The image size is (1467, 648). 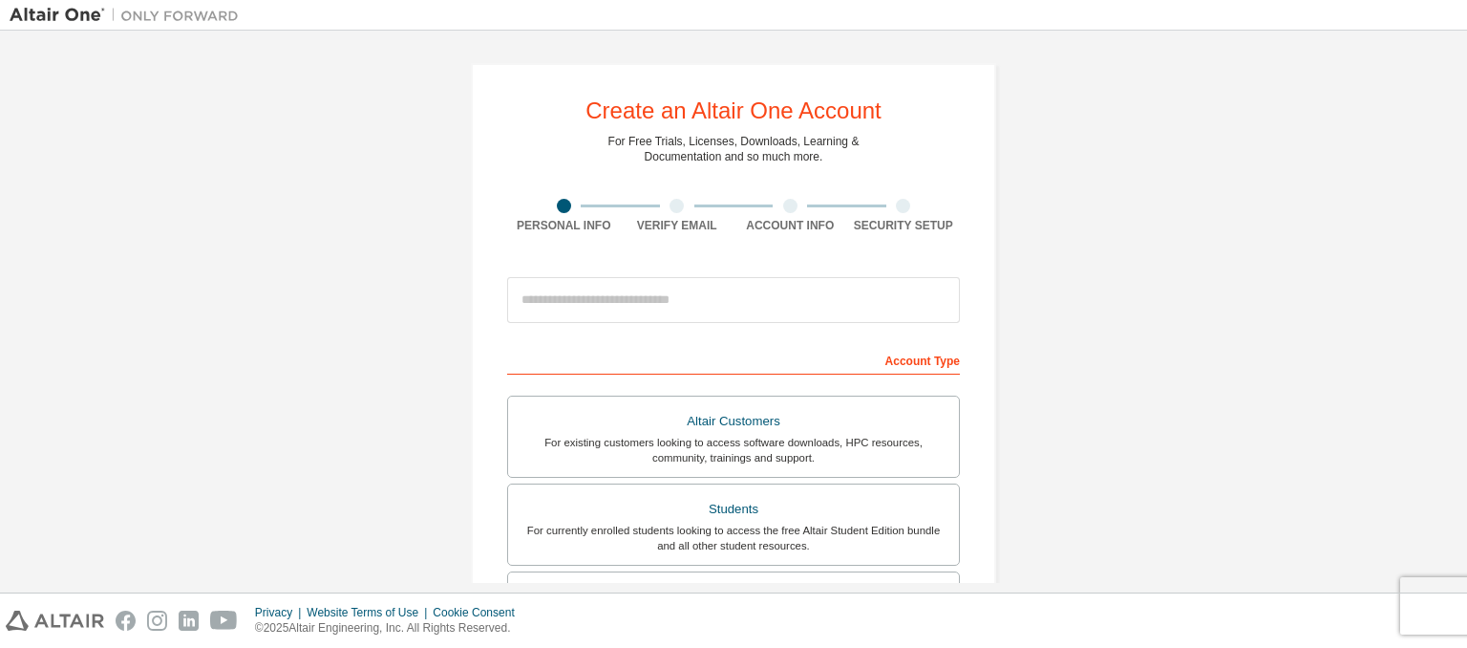 What do you see at coordinates (188, 620) in the screenshot?
I see `img: linkedin.svg` at bounding box center [188, 620].